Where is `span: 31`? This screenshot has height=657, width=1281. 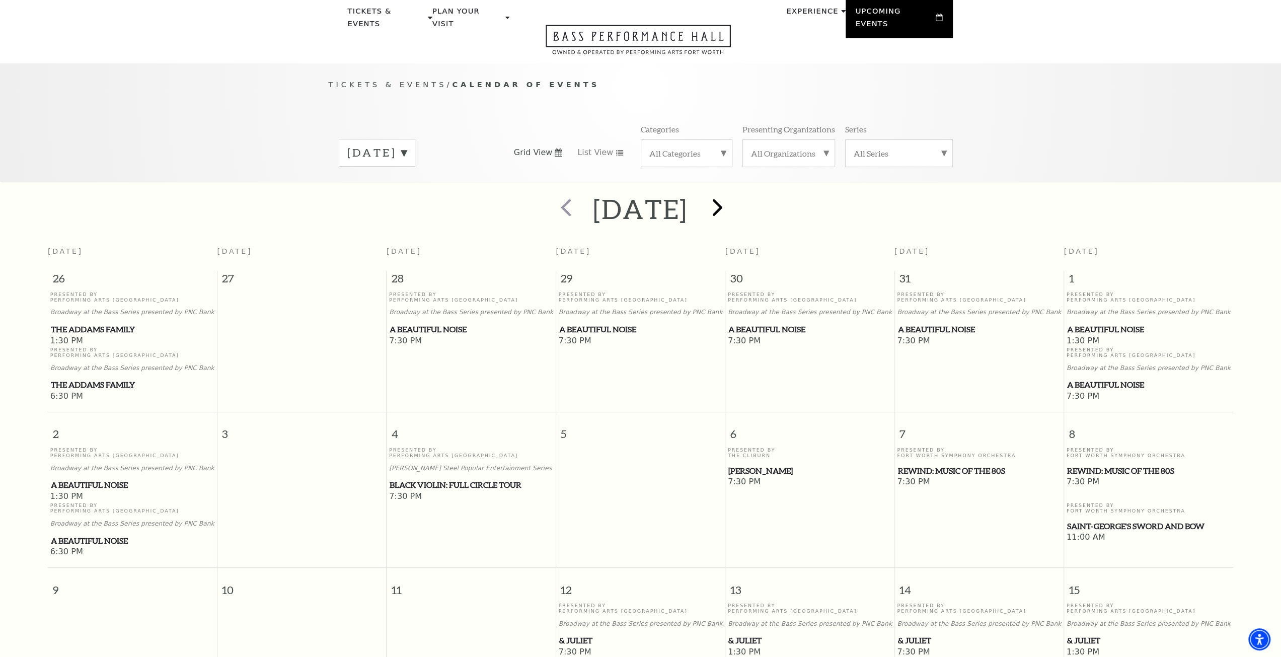
span: 31 is located at coordinates (979, 281).